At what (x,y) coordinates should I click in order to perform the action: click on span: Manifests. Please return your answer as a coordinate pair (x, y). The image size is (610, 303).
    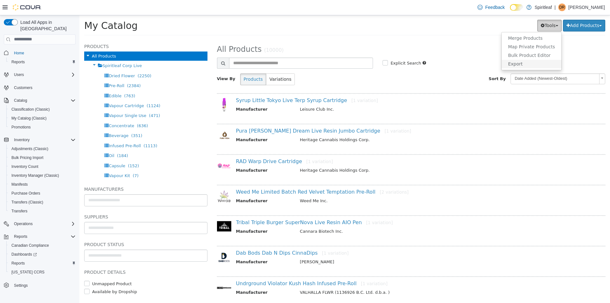
    Looking at the image, I should click on (42, 184).